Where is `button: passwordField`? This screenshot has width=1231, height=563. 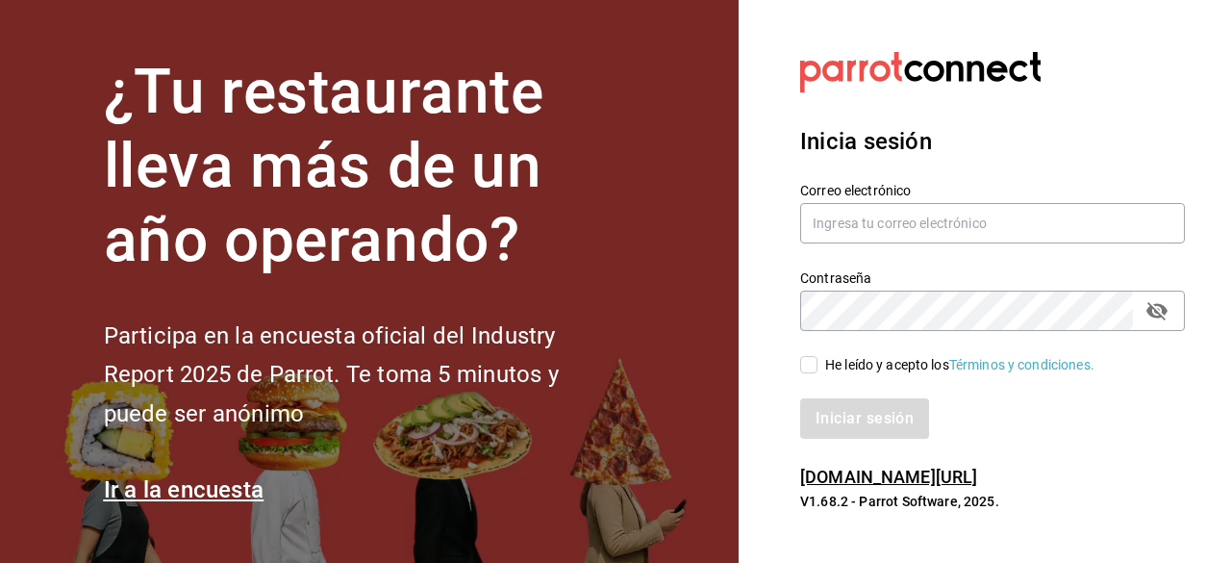
button: passwordField is located at coordinates (1157, 311).